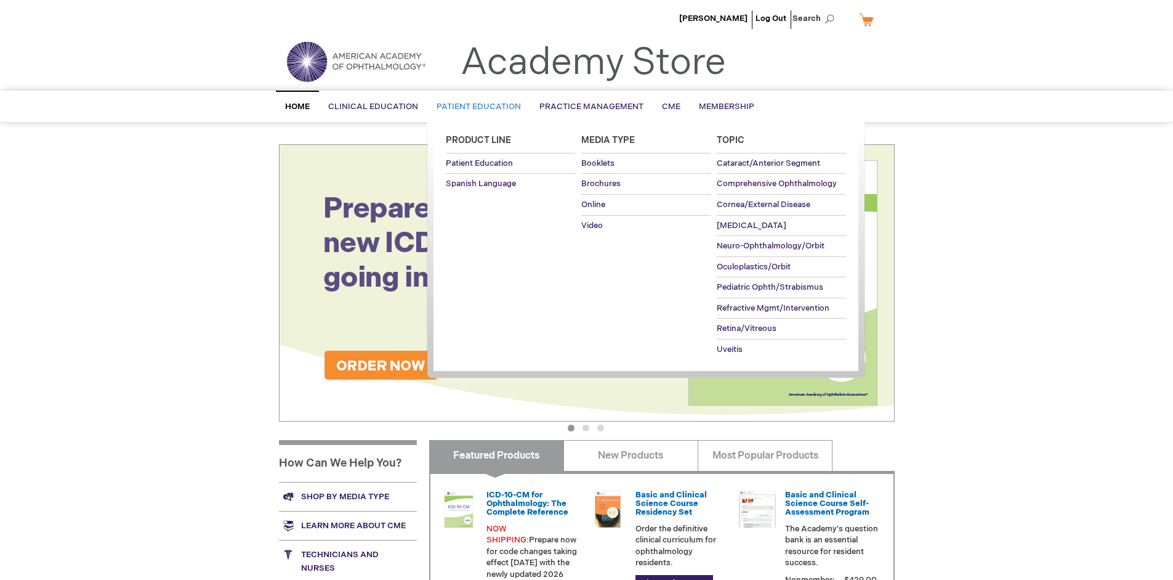 This screenshot has width=1173, height=580. Describe the element at coordinates (348, 496) in the screenshot. I see `a: Shop by media type` at that location.